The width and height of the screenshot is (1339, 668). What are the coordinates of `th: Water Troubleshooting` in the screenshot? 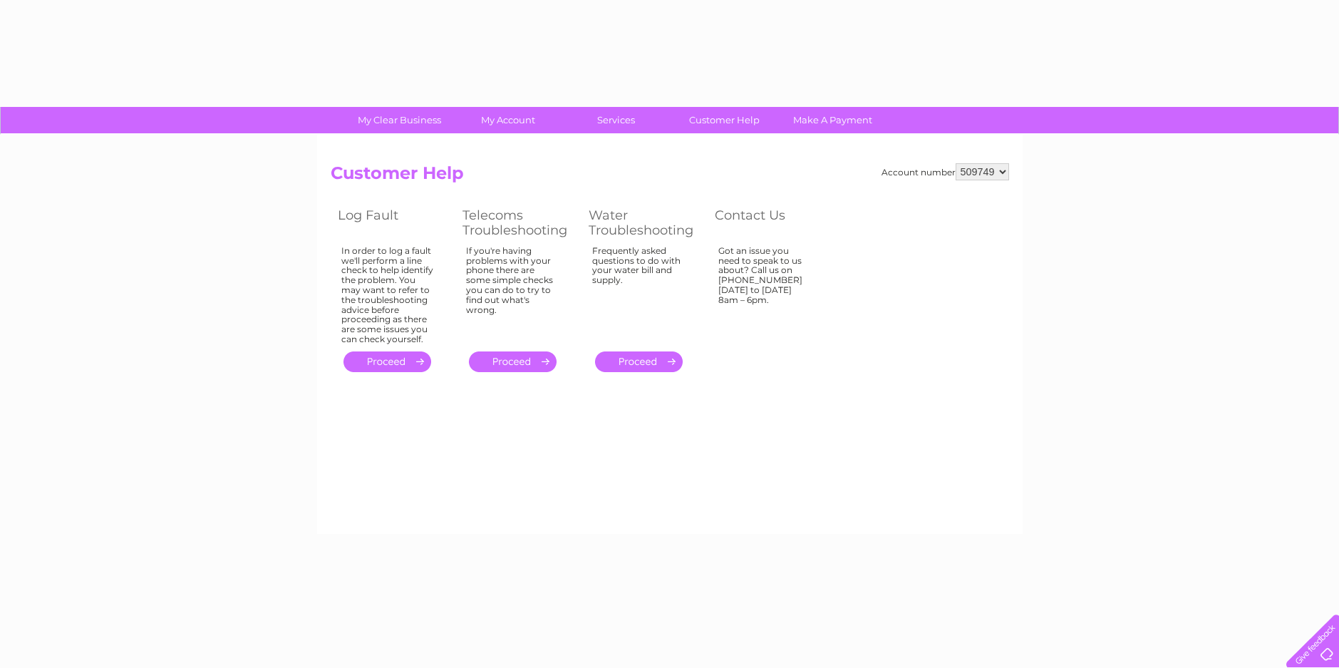 It's located at (644, 222).